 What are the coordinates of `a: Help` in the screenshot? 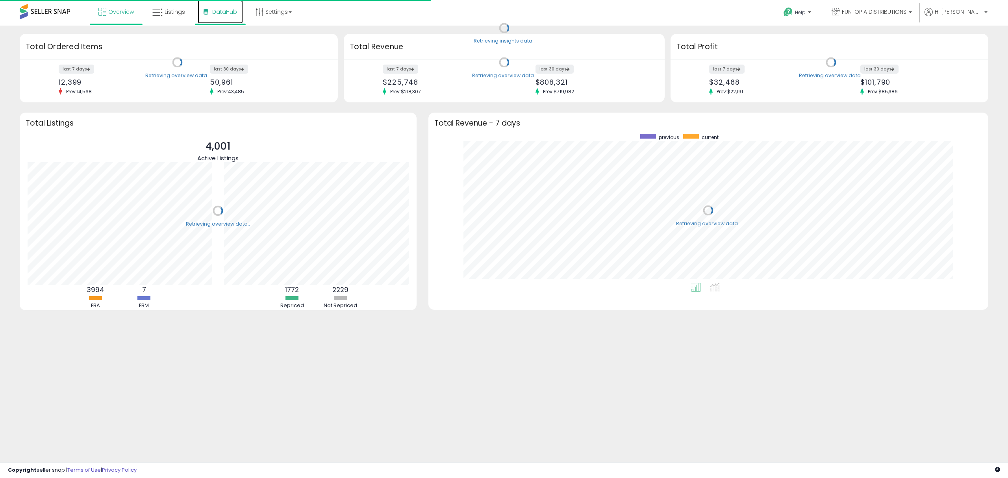 It's located at (798, 13).